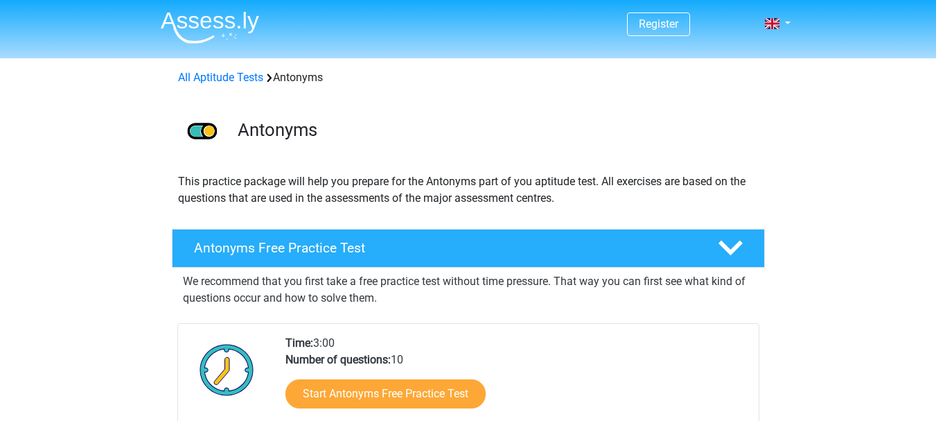 The width and height of the screenshot is (936, 421). What do you see at coordinates (469, 78) in the screenshot?
I see `div: Antonyms` at bounding box center [469, 78].